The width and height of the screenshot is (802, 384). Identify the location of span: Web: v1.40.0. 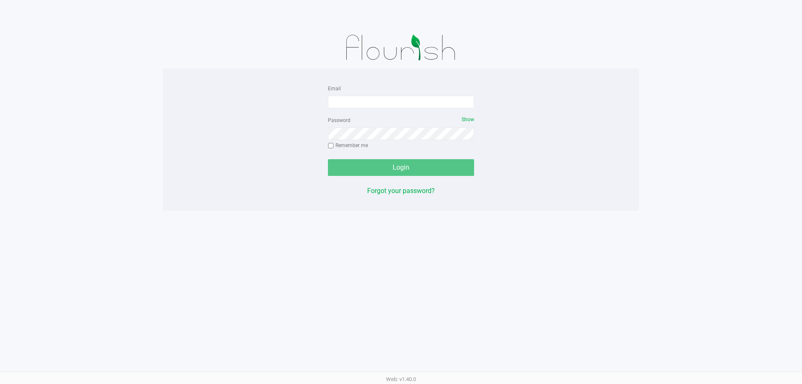
(401, 379).